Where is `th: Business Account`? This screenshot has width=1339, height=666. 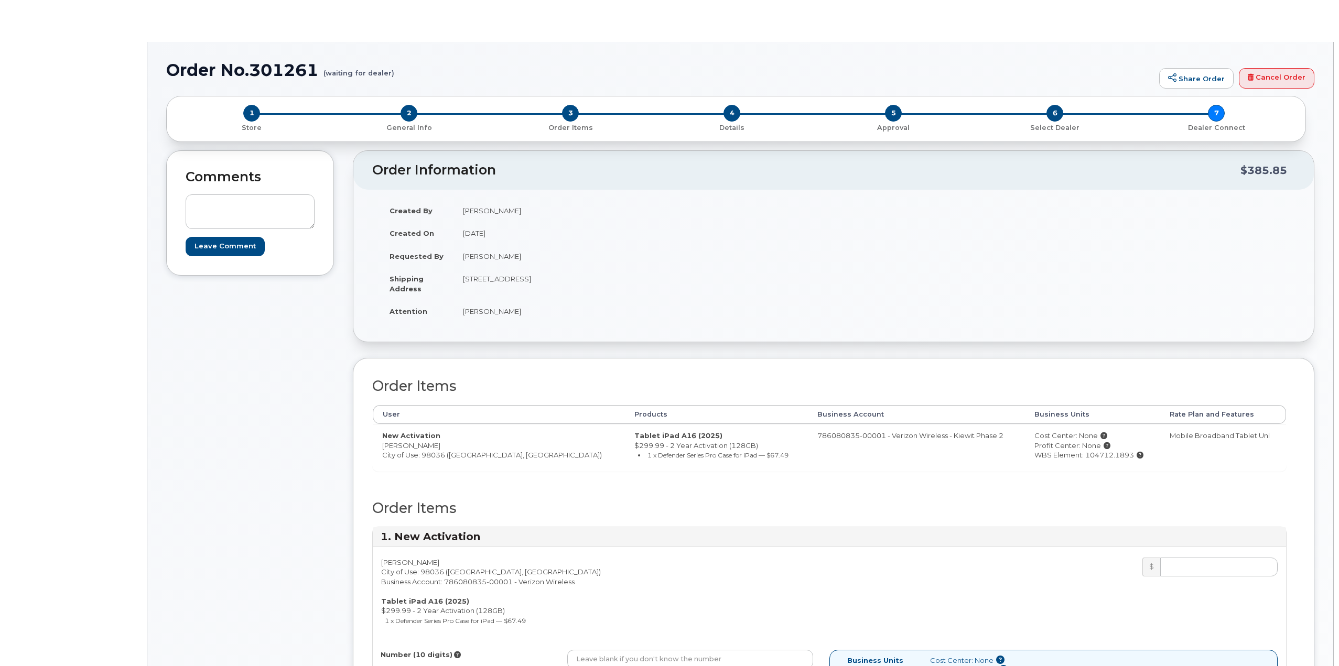 th: Business Account is located at coordinates (916, 415).